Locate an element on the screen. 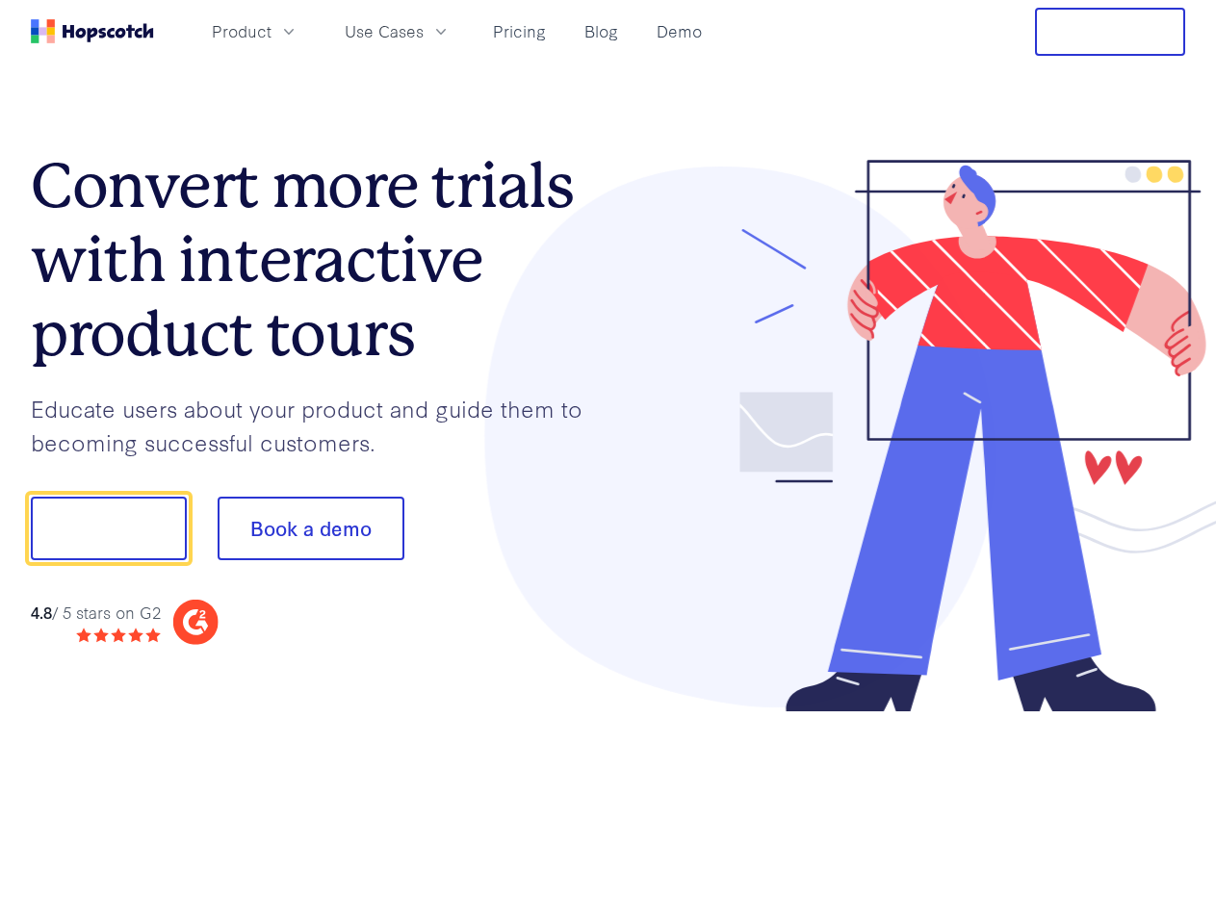  span: Use Cases is located at coordinates (384, 31).